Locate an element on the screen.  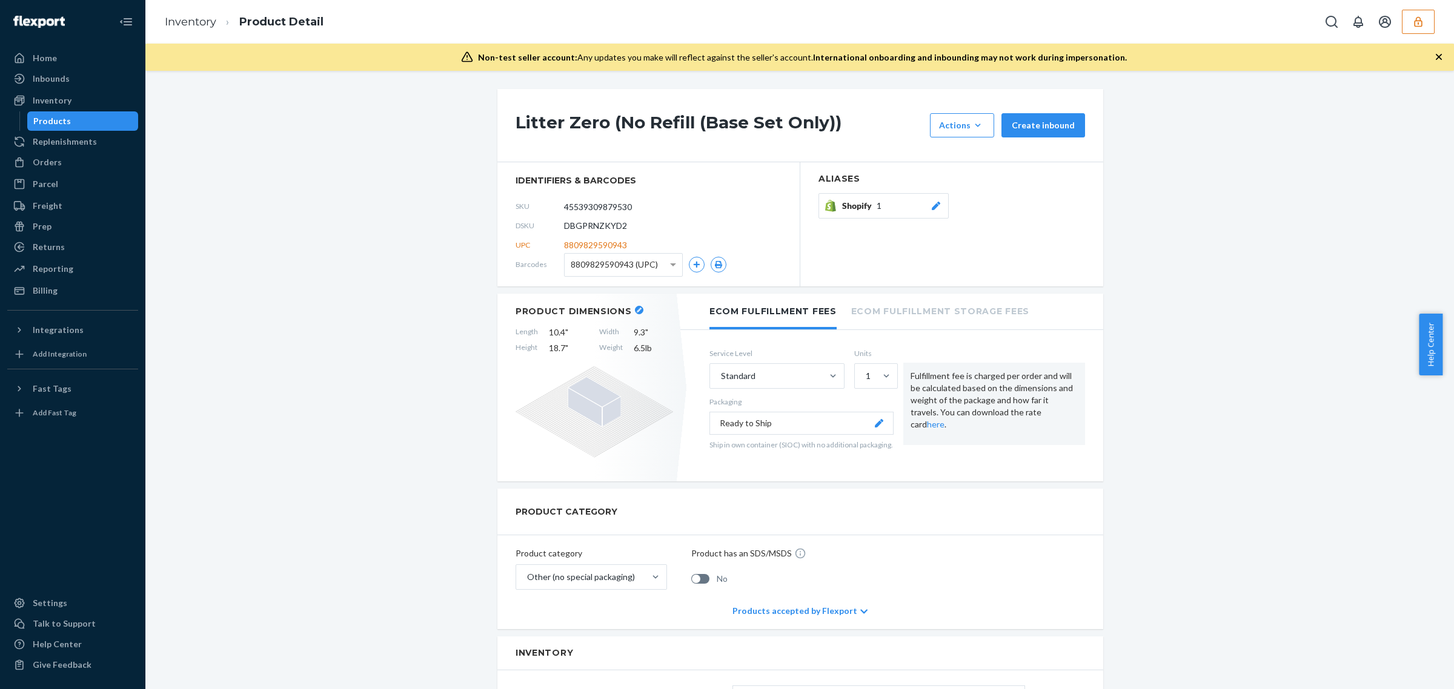
a: Inbounds is located at coordinates (73, 79).